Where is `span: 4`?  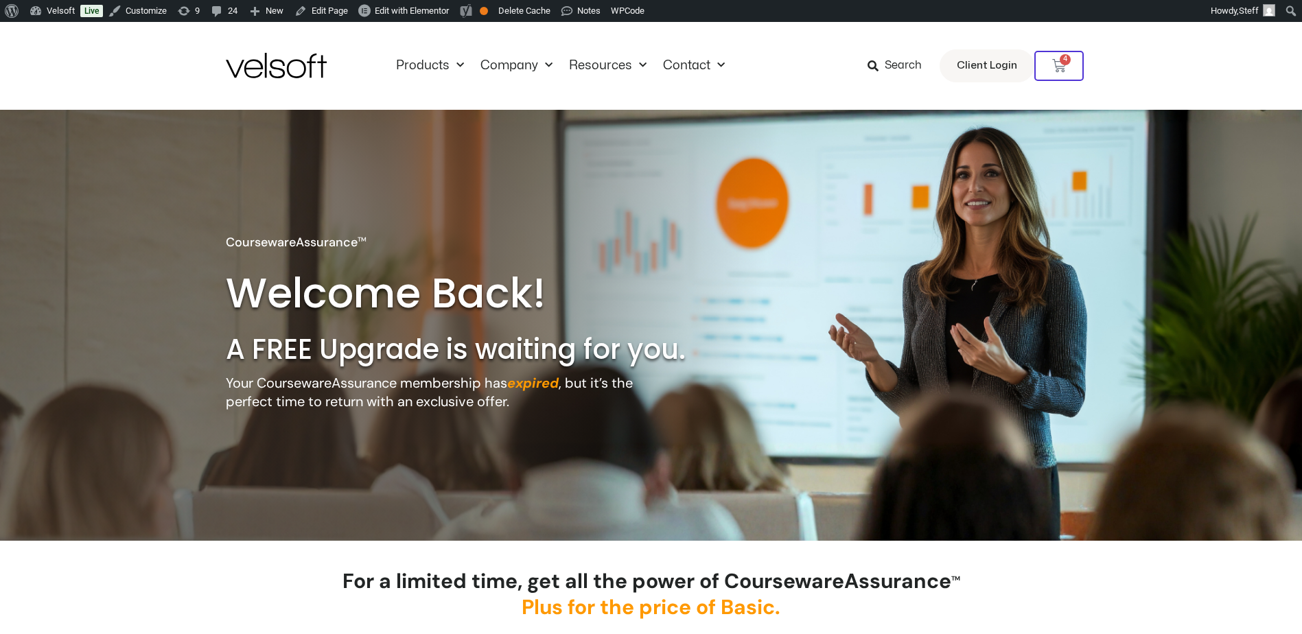 span: 4 is located at coordinates (1065, 60).